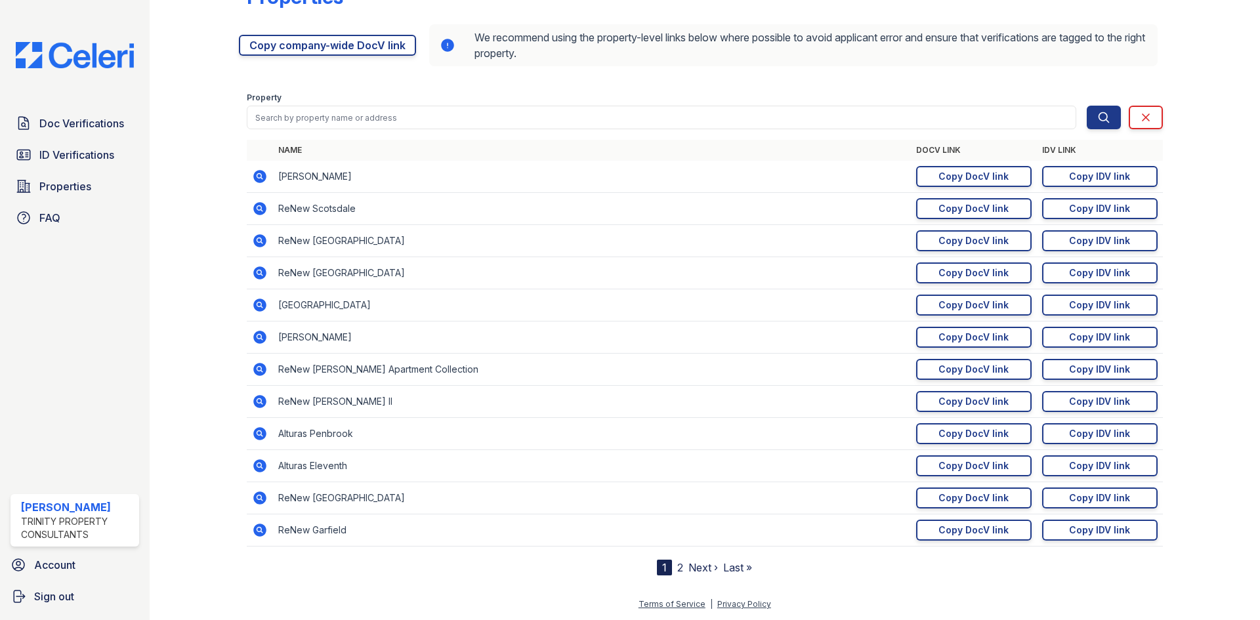 This screenshot has width=1260, height=620. Describe the element at coordinates (592, 530) in the screenshot. I see `td: ReNew Garfield` at that location.